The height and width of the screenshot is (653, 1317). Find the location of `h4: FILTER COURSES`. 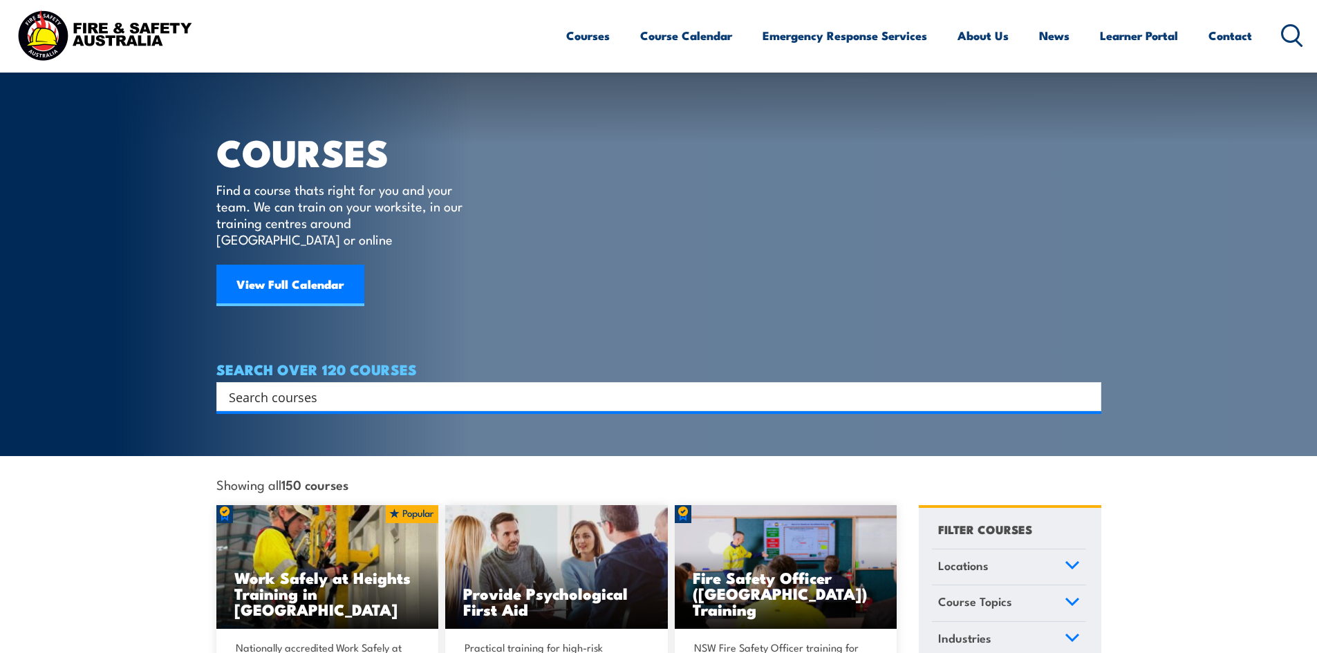

h4: FILTER COURSES is located at coordinates (985, 529).